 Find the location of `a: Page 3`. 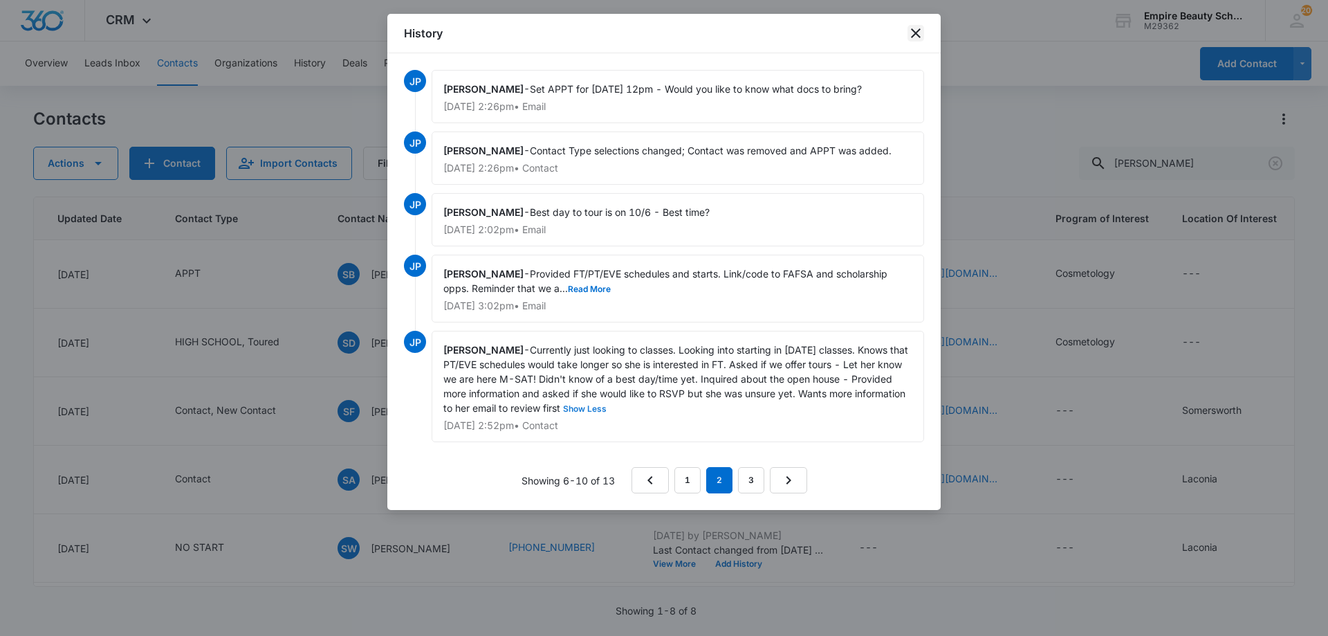

a: Page 3 is located at coordinates (751, 480).